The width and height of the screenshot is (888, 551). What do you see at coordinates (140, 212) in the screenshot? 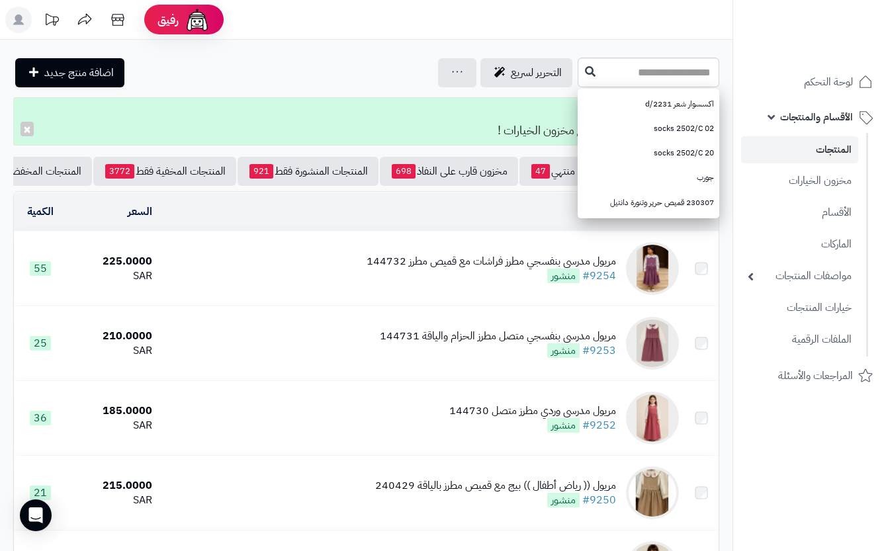
I see `a: السعر` at bounding box center [140, 212].